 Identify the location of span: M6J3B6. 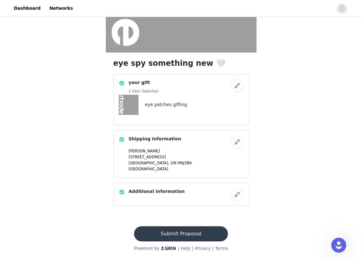
(185, 163).